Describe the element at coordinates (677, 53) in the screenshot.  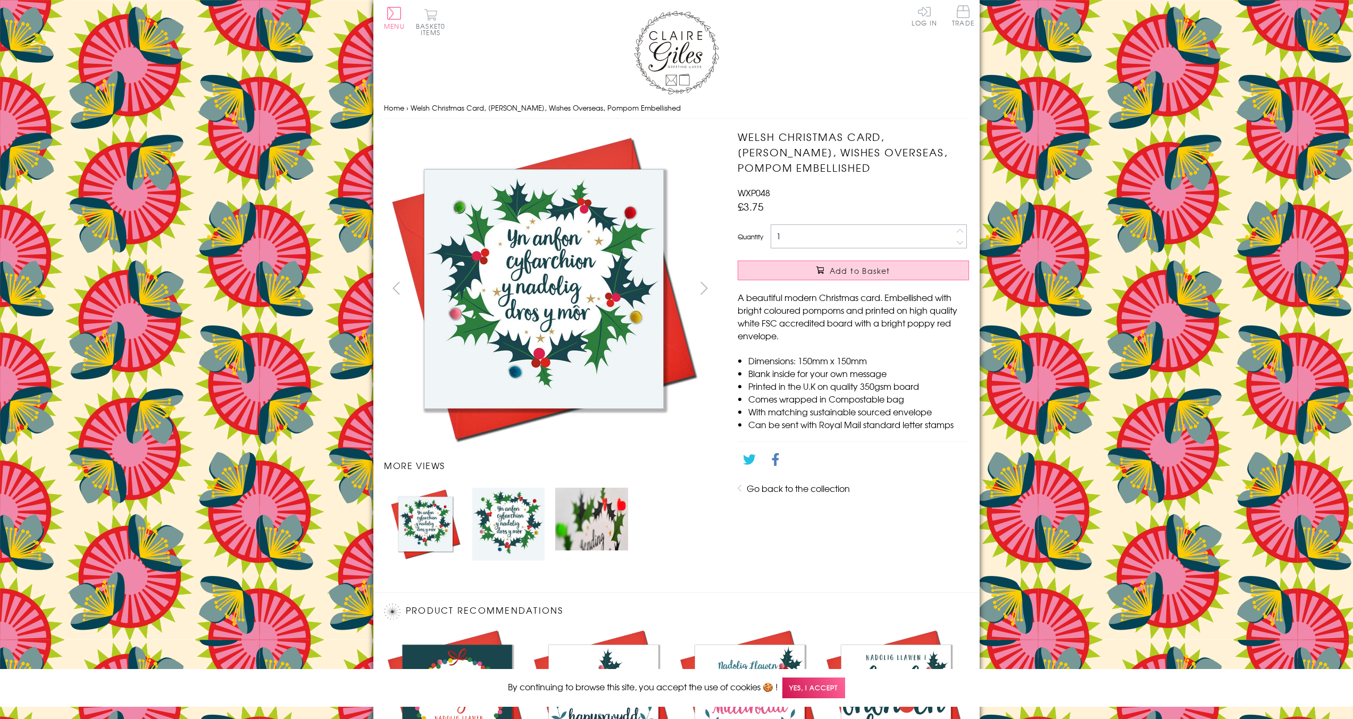
I see `img: Claire Giles Greetings Cards` at that location.